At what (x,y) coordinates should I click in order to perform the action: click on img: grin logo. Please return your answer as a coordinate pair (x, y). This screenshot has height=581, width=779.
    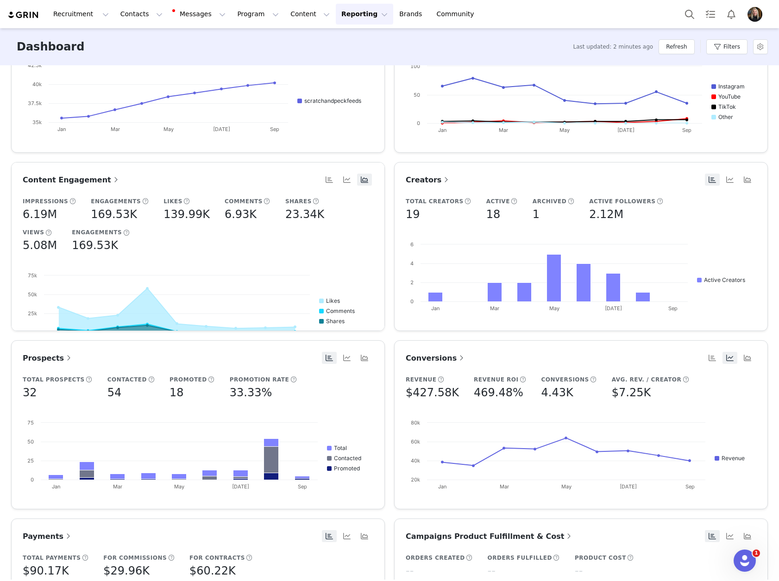
    Looking at the image, I should click on (24, 15).